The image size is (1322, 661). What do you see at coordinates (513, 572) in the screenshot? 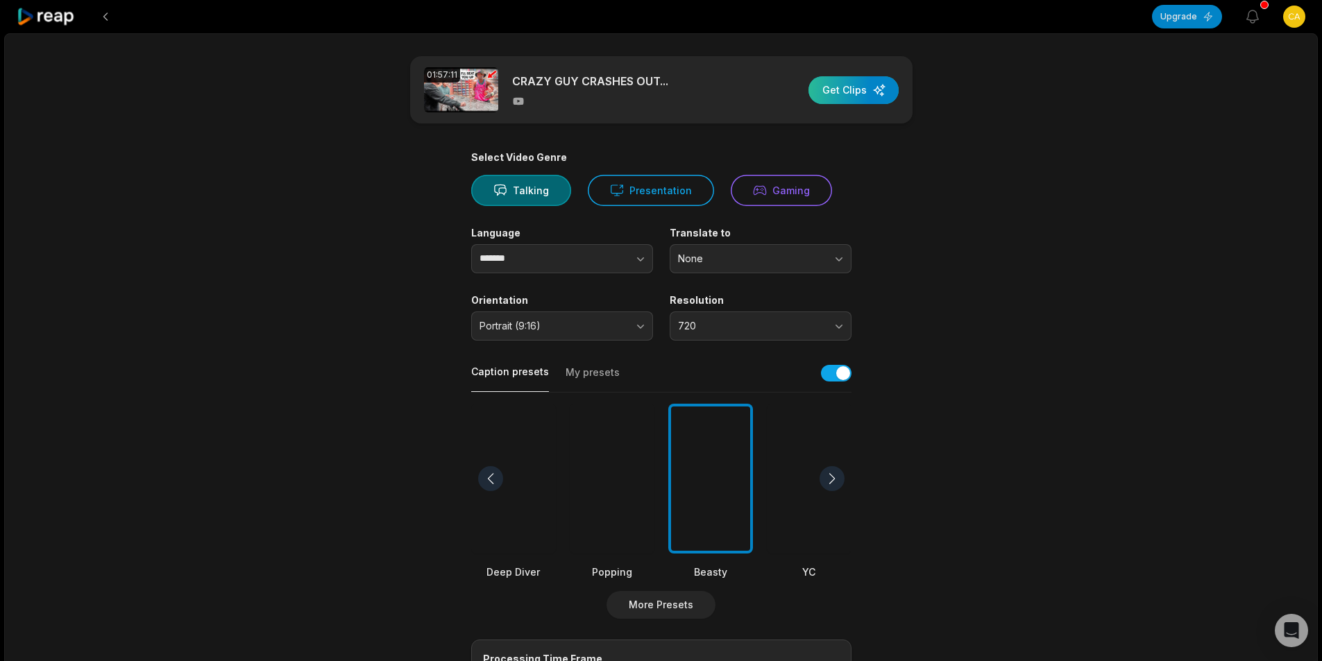
I see `div: Deep Diver` at bounding box center [513, 572].